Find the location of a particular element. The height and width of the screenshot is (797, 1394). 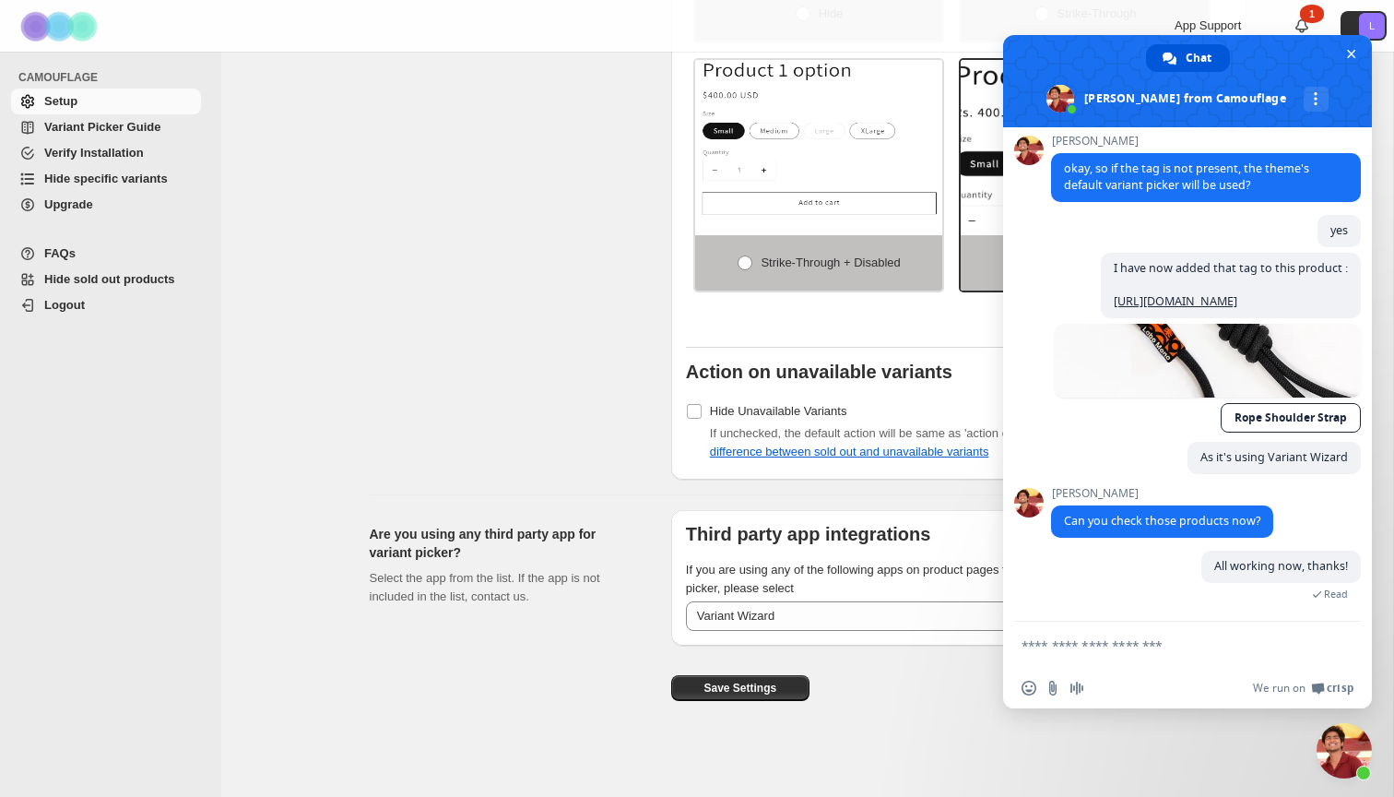

textarea: Compose your message... is located at coordinates (1167, 646).